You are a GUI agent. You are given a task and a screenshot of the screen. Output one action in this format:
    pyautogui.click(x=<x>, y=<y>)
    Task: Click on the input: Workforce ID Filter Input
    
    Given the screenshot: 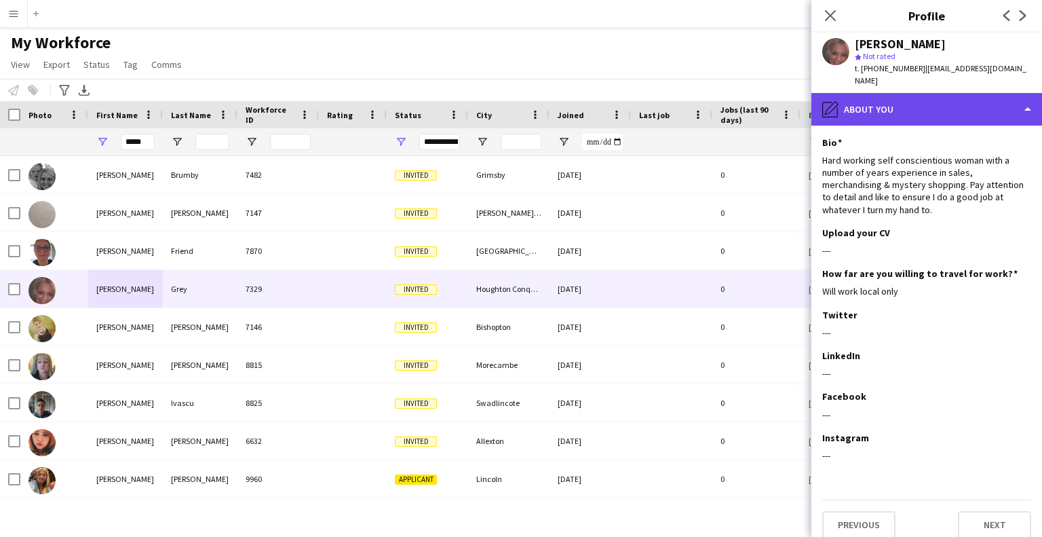 What is the action you would take?
    pyautogui.click(x=290, y=142)
    